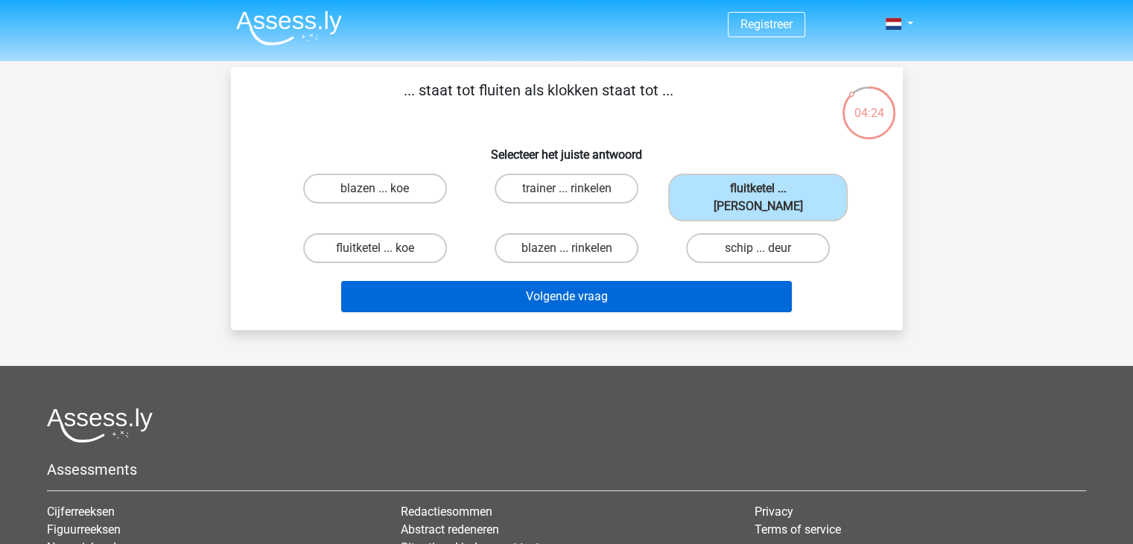 The height and width of the screenshot is (544, 1133). What do you see at coordinates (567, 148) in the screenshot?
I see `h6: Selecteer het juiste antwoord` at bounding box center [567, 148].